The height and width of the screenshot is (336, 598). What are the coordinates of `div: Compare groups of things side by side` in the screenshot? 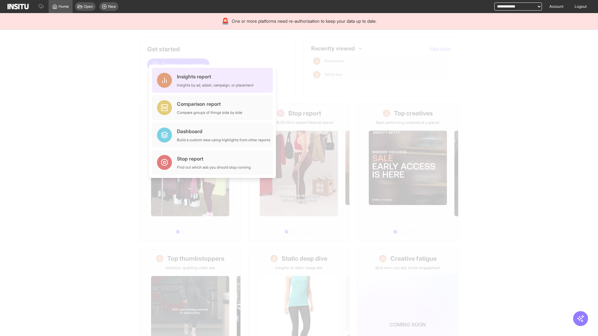 It's located at (210, 113).